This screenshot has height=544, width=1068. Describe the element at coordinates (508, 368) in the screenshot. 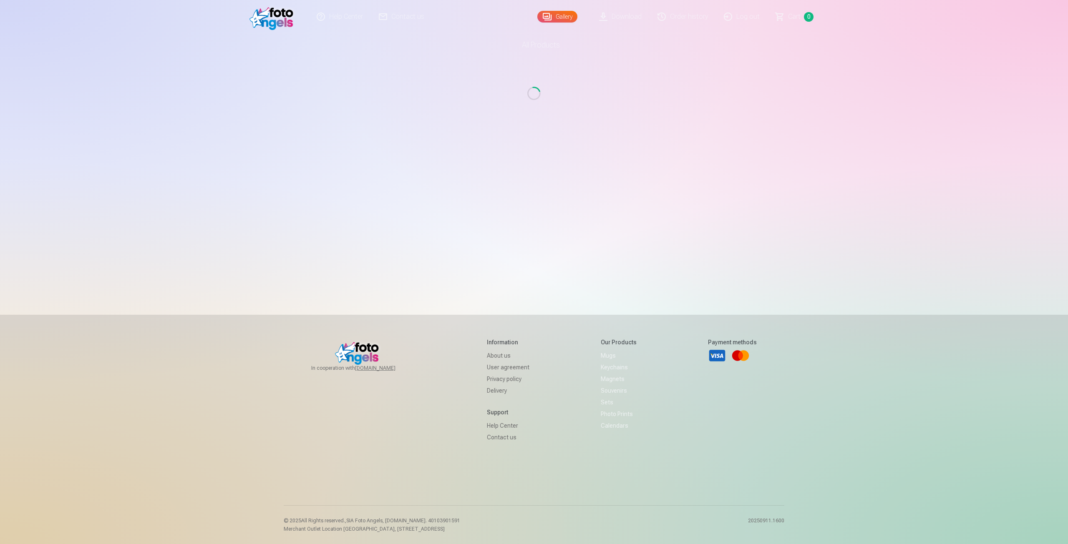

I see `a: User agreement` at that location.